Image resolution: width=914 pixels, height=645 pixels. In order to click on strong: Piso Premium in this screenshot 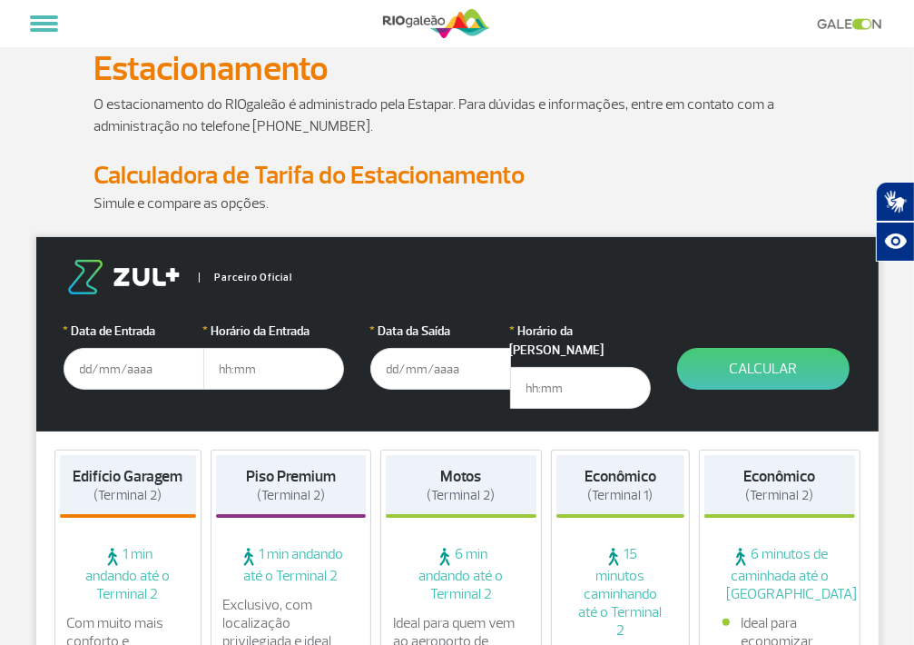, I will do `click(291, 476)`.